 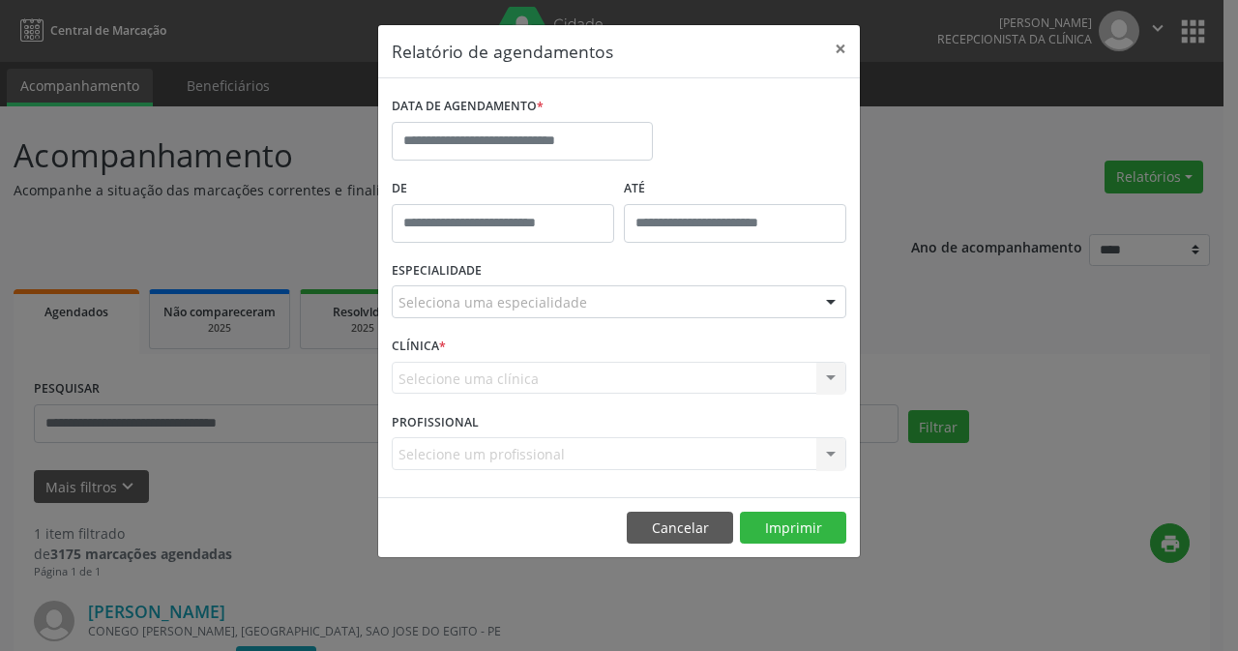 What do you see at coordinates (680, 528) in the screenshot?
I see `button: Cancelar` at bounding box center [680, 528].